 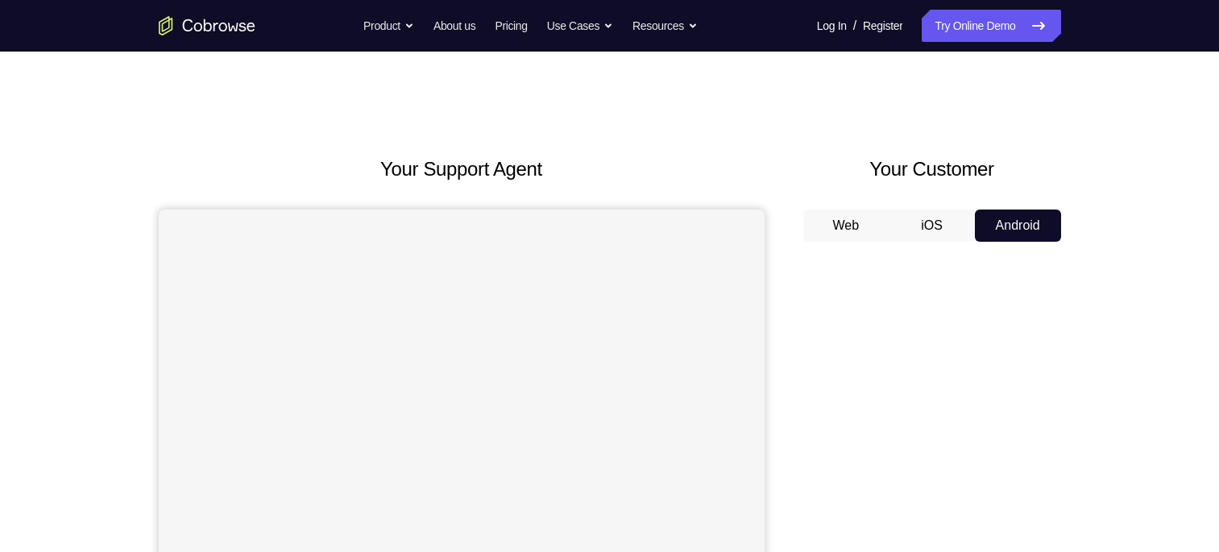 I want to click on button: Resources, so click(x=664, y=26).